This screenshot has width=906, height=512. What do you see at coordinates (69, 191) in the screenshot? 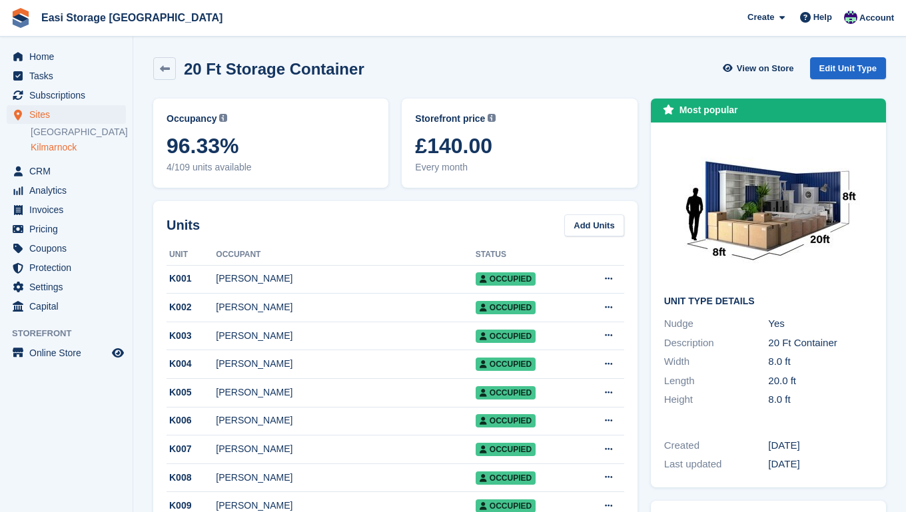
I see `span: Analytics` at bounding box center [69, 191].